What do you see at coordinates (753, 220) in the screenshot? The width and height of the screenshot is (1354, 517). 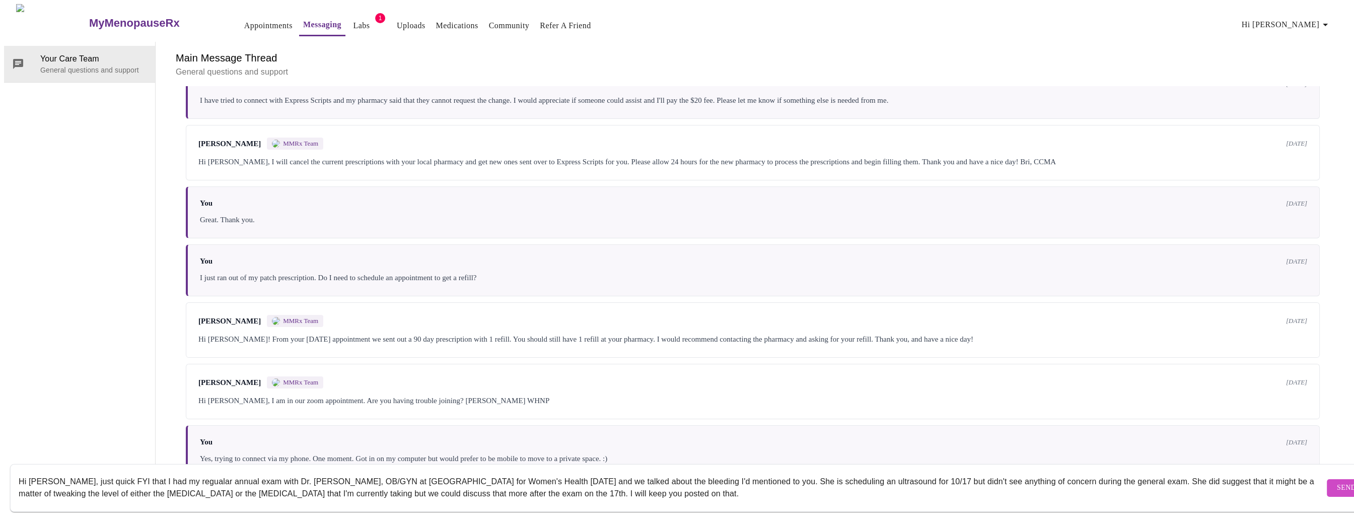 I see `div: Great. Thank you.` at bounding box center [753, 220].